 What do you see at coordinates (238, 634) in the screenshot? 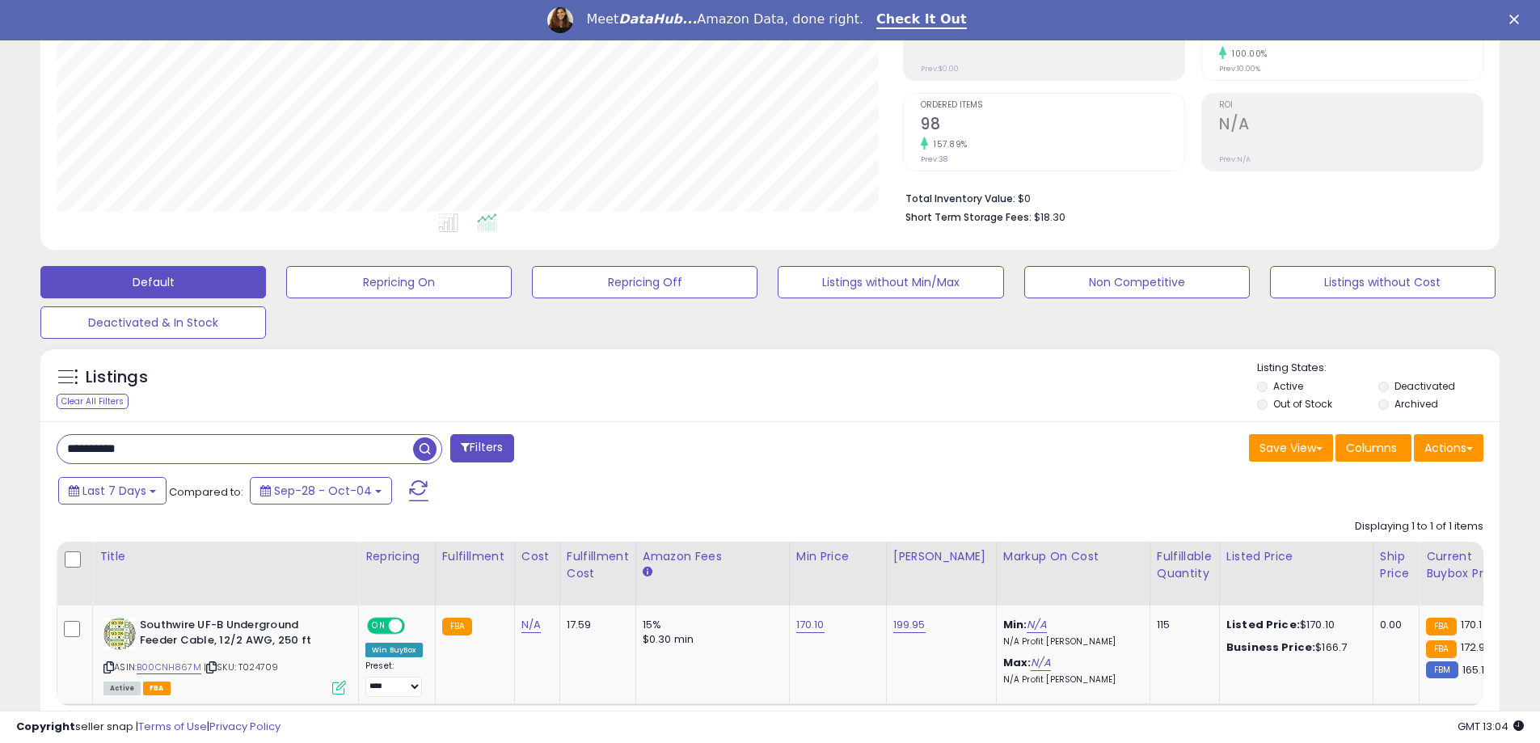
I see `b: Southwire UF-B Underground Feeder Cable, 12/2 AWG, 250 ft` at bounding box center [238, 634].